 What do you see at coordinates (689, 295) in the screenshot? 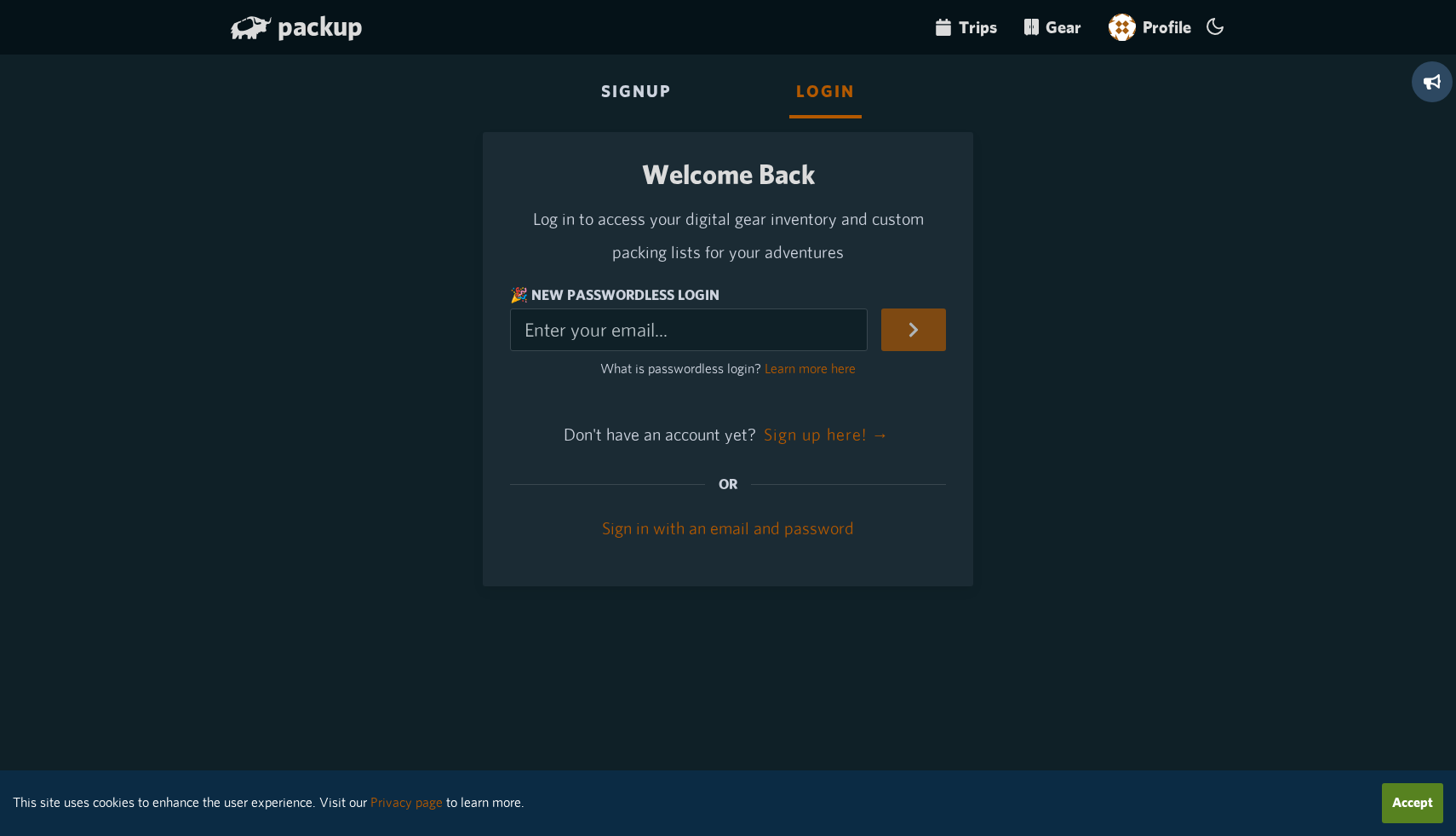
I see `label: 🎉 New Passwordless Login` at bounding box center [689, 295].